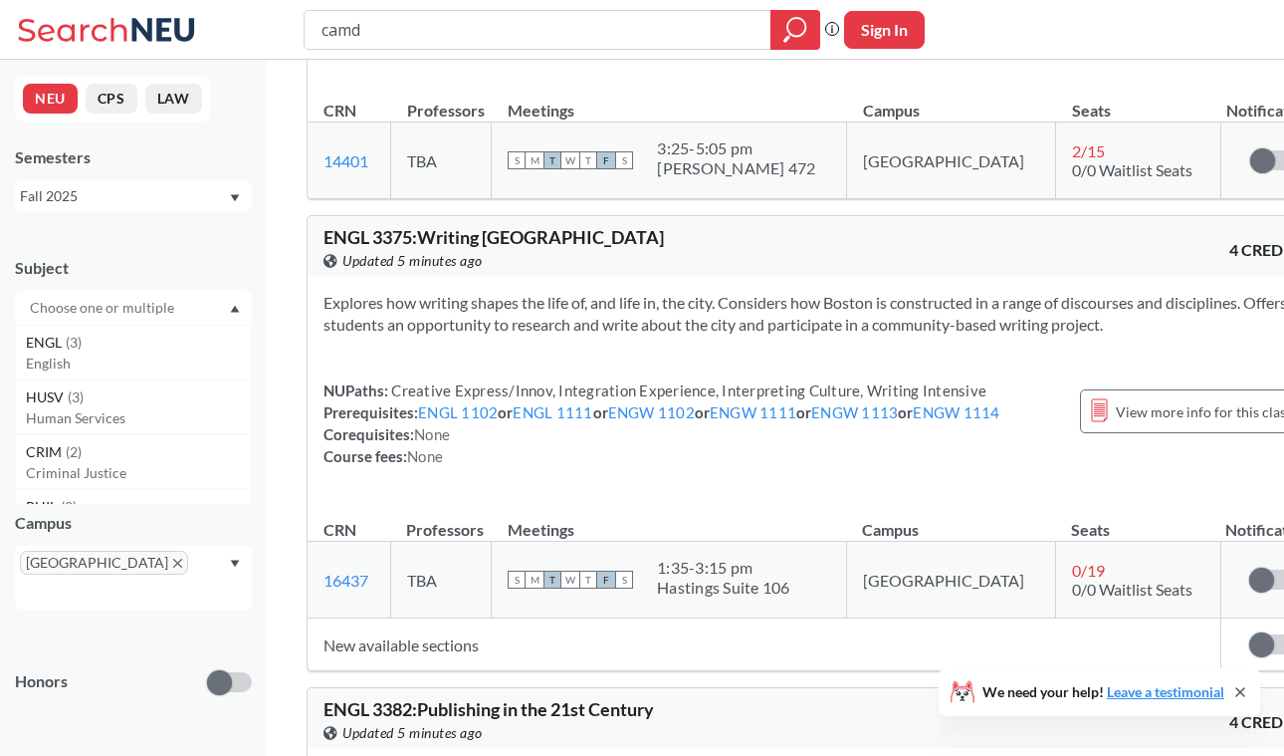  I want to click on a: ENGW 1111, so click(753, 412).